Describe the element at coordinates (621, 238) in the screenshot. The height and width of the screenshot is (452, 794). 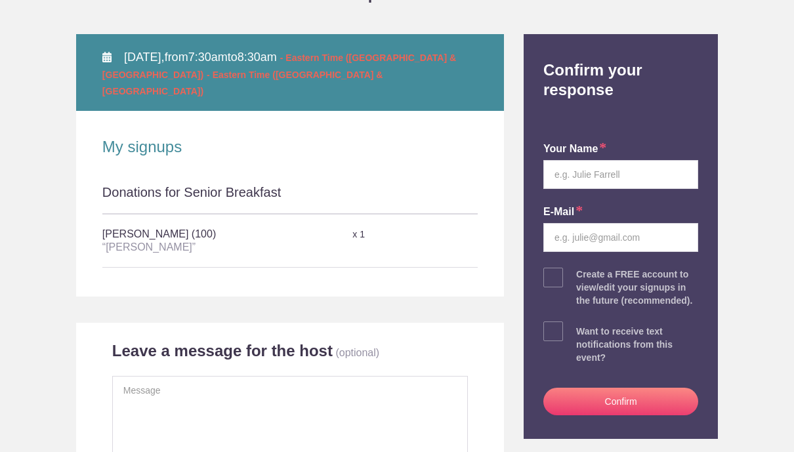
I see `input: e.g. julie@gmail.com` at that location.